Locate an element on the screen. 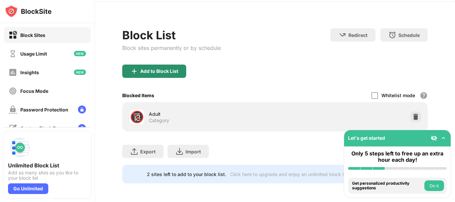 The image size is (455, 202). div: 2 sites left to add to your block list. is located at coordinates (186, 174).